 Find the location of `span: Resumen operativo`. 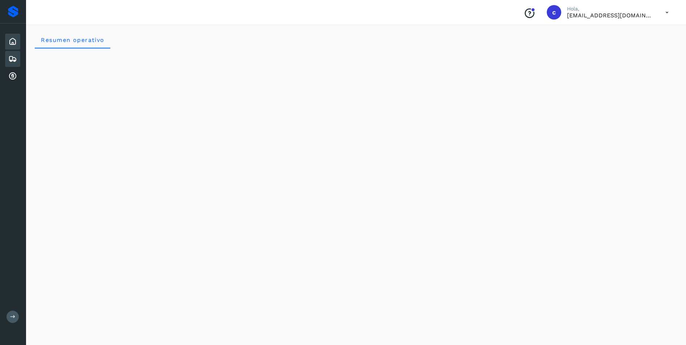

span: Resumen operativo is located at coordinates (72, 40).